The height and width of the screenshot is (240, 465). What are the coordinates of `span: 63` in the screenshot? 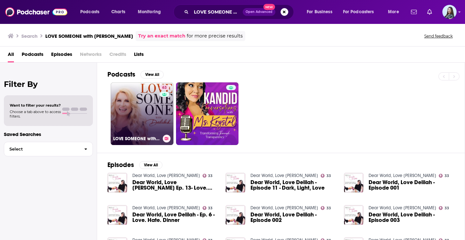 It's located at (164, 88).